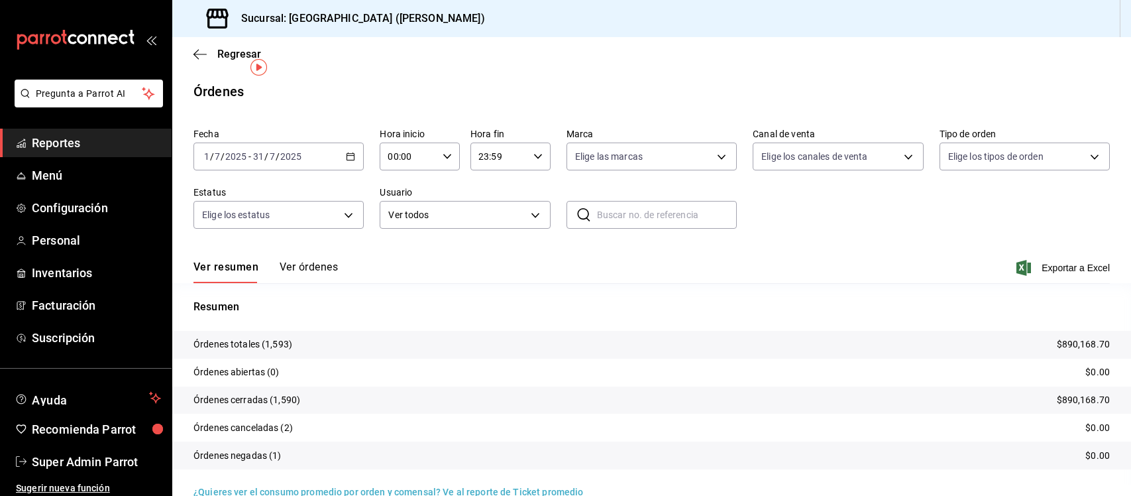 The width and height of the screenshot is (1131, 496). I want to click on label: Marca, so click(651, 134).